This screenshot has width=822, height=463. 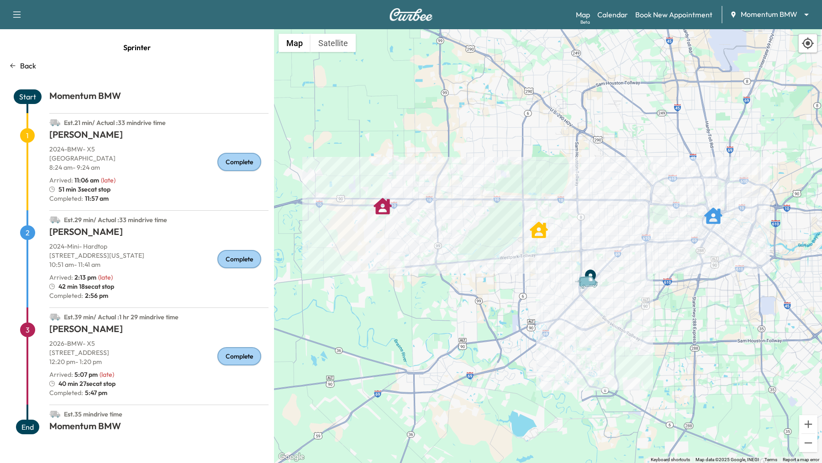 What do you see at coordinates (291, 457) in the screenshot?
I see `img: Google` at bounding box center [291, 457].